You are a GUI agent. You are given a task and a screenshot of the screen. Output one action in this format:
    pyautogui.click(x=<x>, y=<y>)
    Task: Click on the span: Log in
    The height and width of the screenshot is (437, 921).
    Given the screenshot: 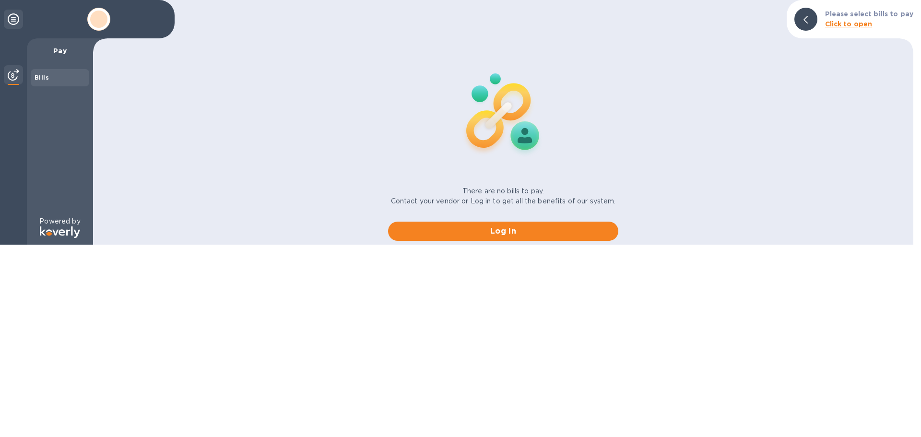 What is the action you would take?
    pyautogui.click(x=503, y=231)
    